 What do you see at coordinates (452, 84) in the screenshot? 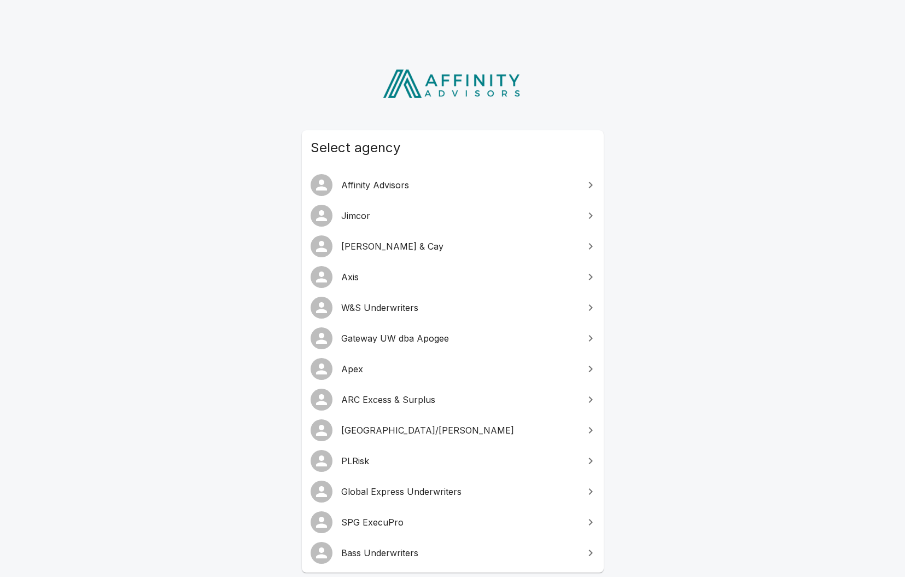
I see `img: Affinity Advisors Logo` at bounding box center [452, 84].